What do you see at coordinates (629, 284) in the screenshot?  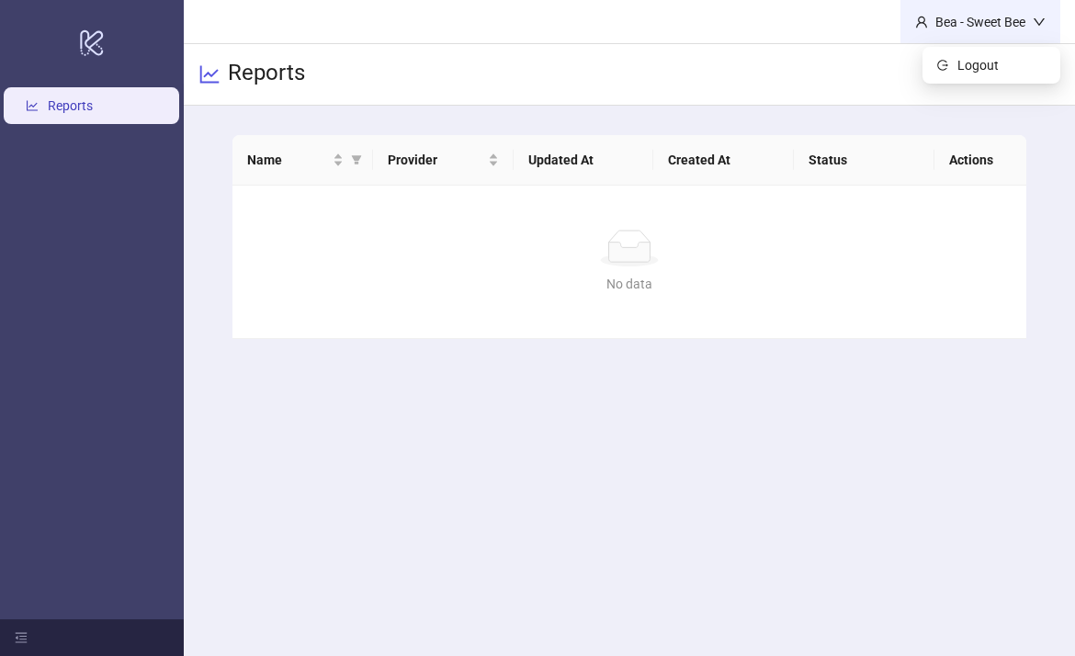 I see `div: No data` at bounding box center [629, 284].